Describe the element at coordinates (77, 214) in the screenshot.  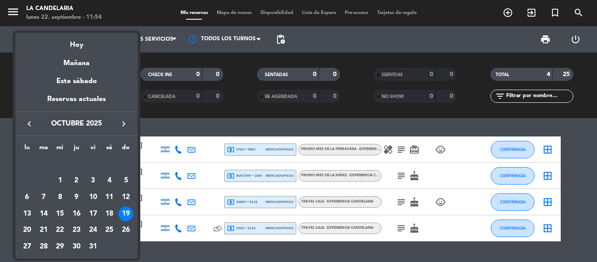
I see `div: 16` at that location.